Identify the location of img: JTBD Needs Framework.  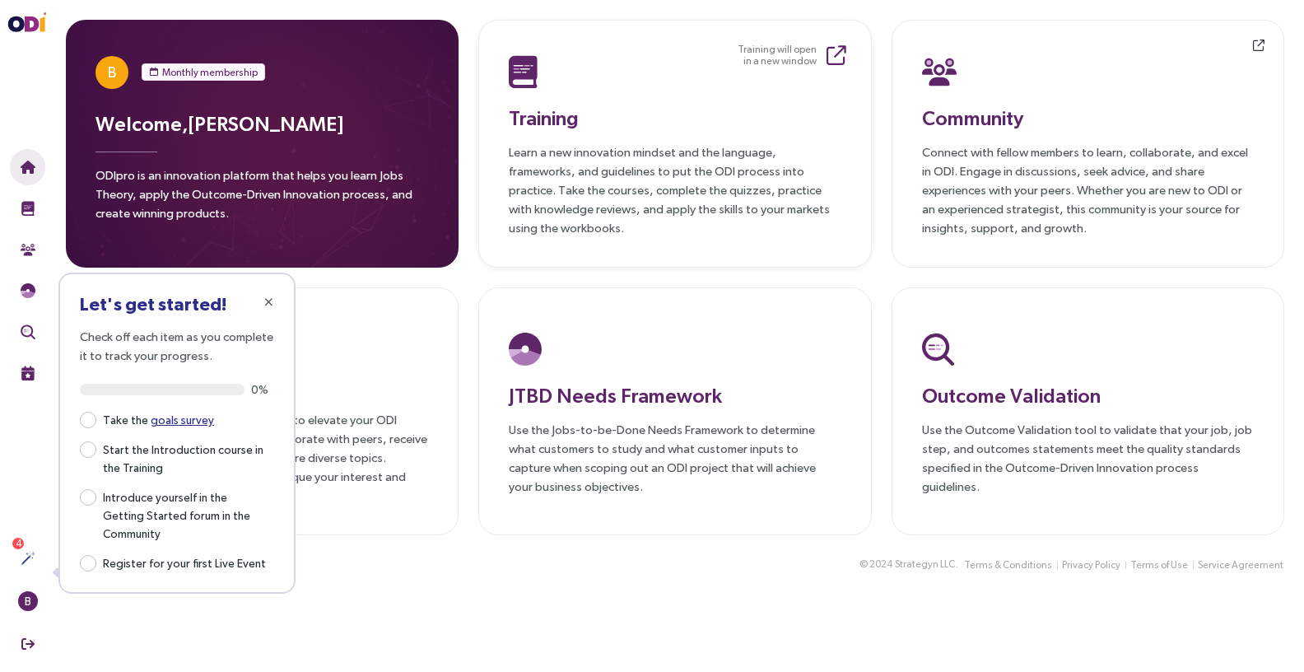
(28, 291).